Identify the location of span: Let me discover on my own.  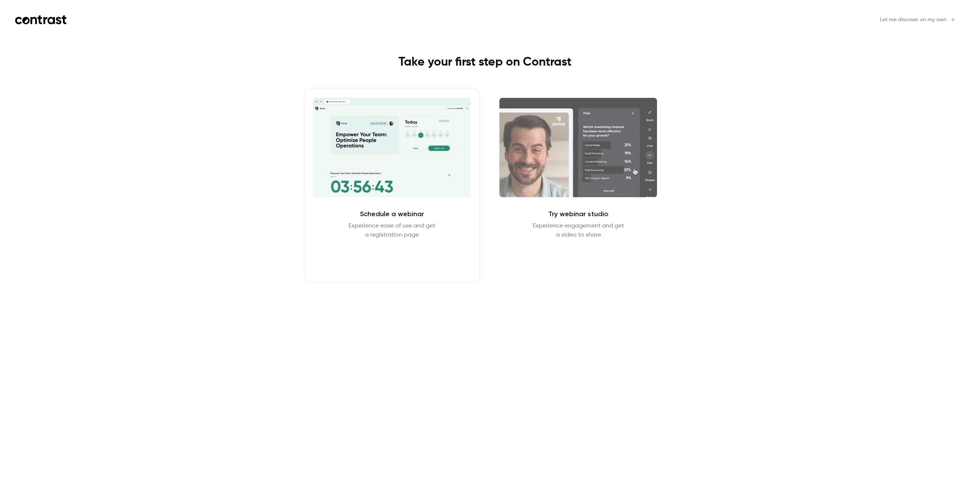
(914, 20).